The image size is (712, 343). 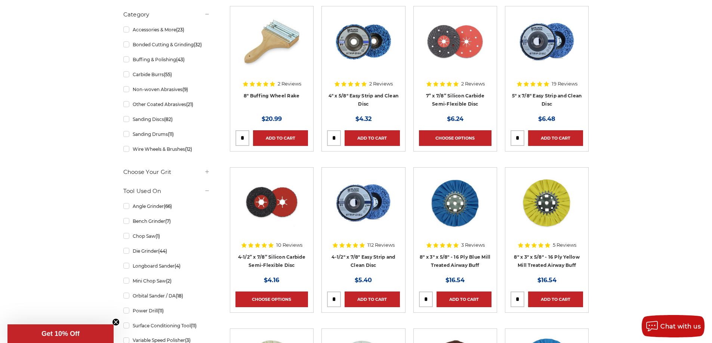 I want to click on a: 8" x 3" x 5/8" - 16 Ply Yellow Mill Treated Airway Buff, so click(x=547, y=261).